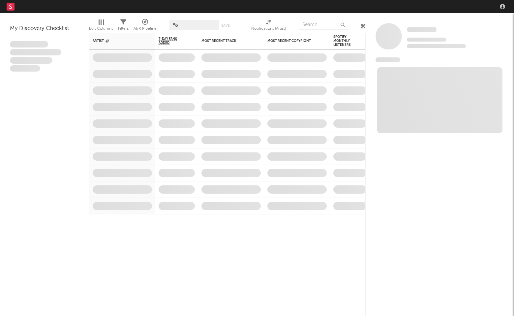  What do you see at coordinates (422, 30) in the screenshot?
I see `a: Some Artist` at bounding box center [422, 30].